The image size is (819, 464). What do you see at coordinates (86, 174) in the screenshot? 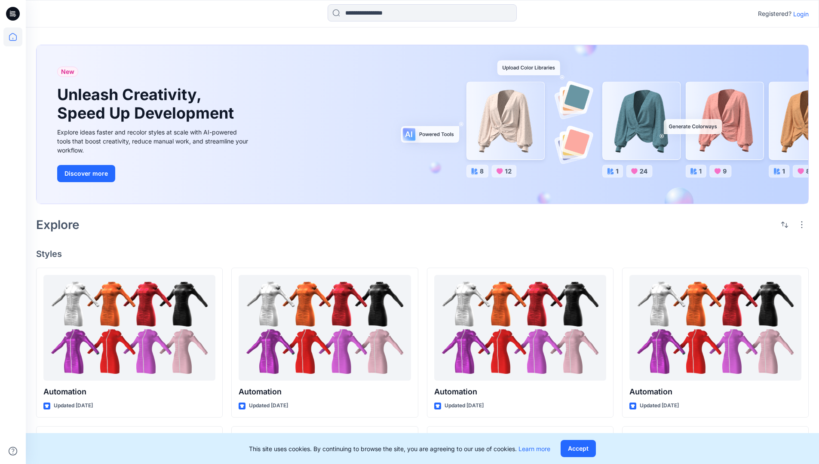
I see `button: Discover more` at bounding box center [86, 174].